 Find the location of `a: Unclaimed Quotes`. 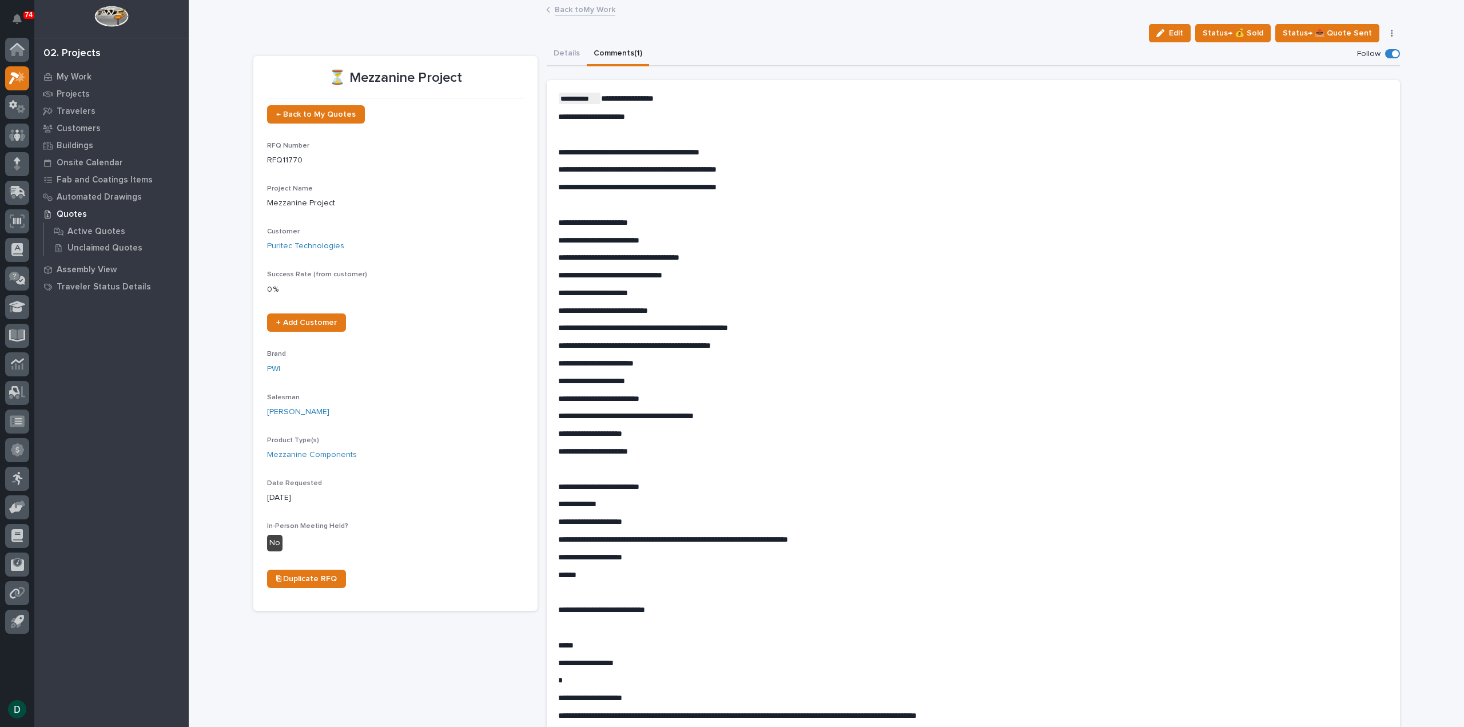

a: Unclaimed Quotes is located at coordinates (116, 248).